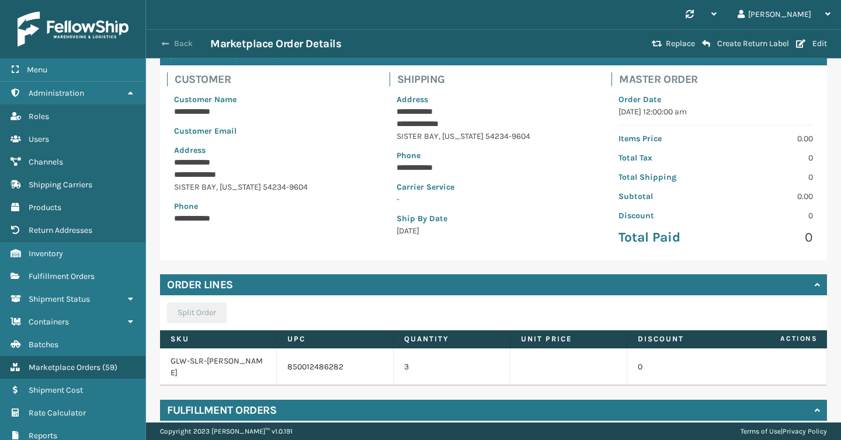 Image resolution: width=841 pixels, height=440 pixels. What do you see at coordinates (73, 29) in the screenshot?
I see `img: logo` at bounding box center [73, 29].